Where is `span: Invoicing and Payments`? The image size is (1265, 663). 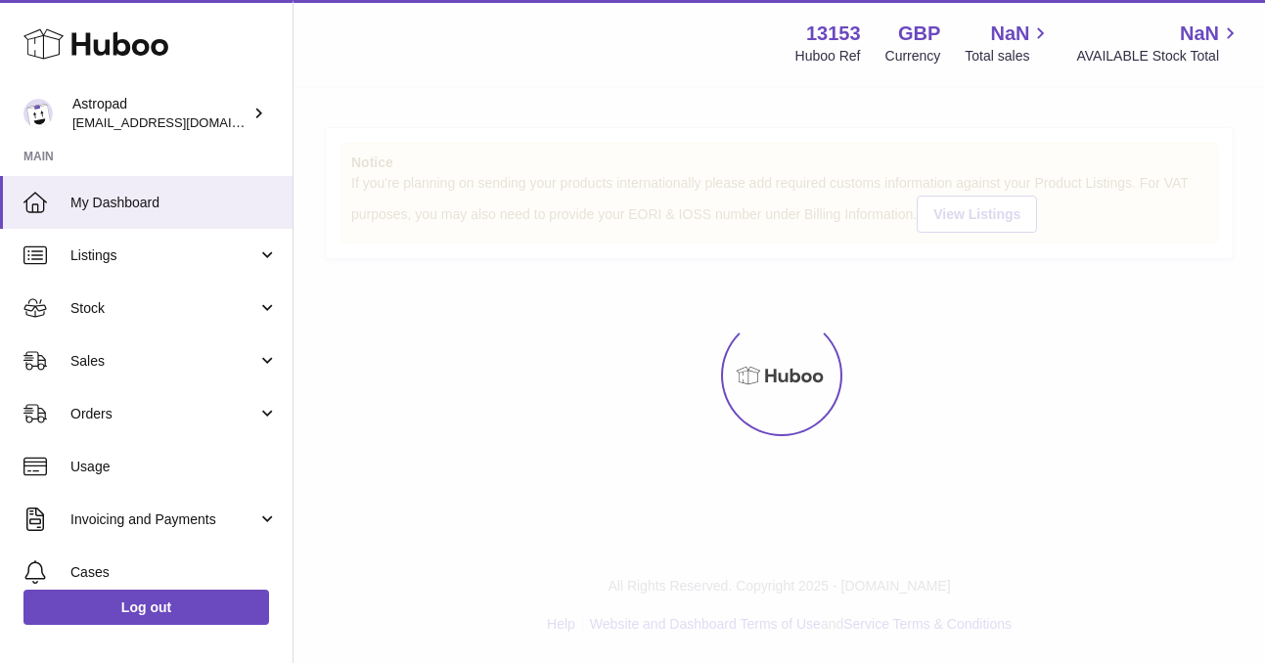 span: Invoicing and Payments is located at coordinates (163, 519).